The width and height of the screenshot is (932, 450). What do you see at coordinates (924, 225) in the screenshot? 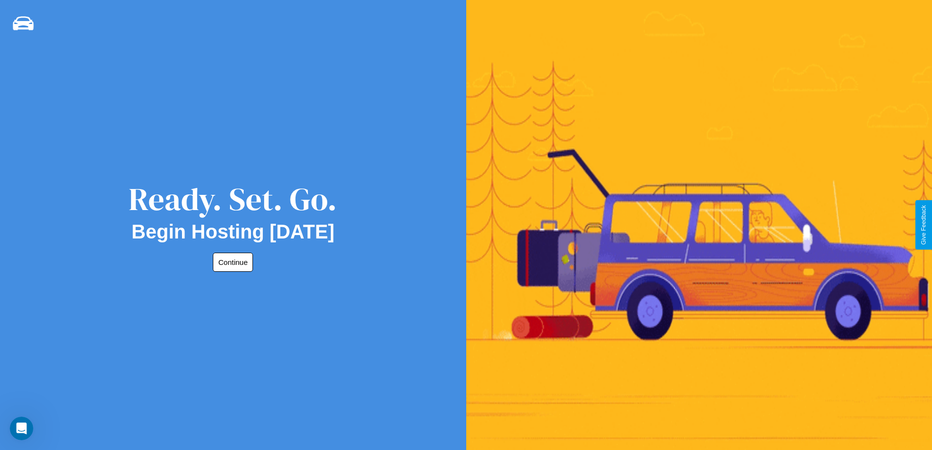
I see `div: Give Feedback` at bounding box center [924, 225].